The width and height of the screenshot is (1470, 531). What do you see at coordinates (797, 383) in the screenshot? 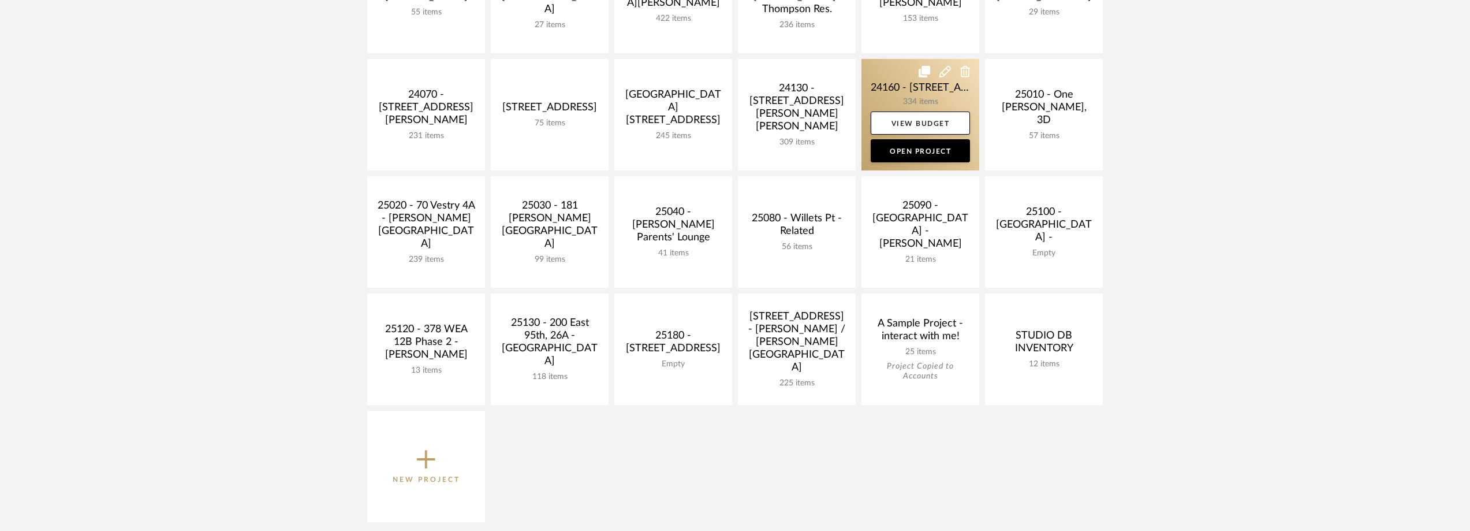
I see `div: 225 items` at bounding box center [797, 383].